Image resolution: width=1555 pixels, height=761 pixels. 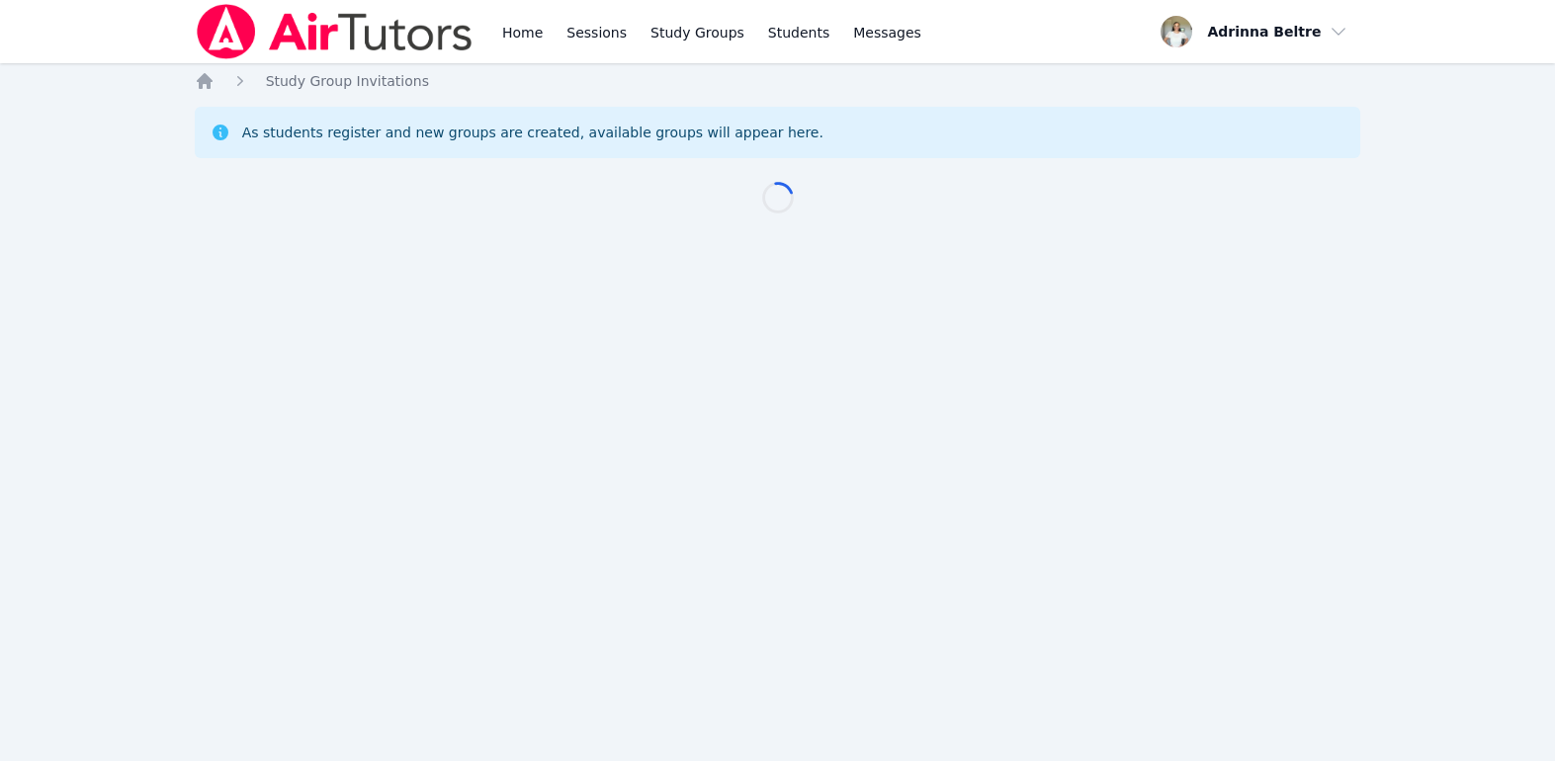 I want to click on span: Messages, so click(x=887, y=33).